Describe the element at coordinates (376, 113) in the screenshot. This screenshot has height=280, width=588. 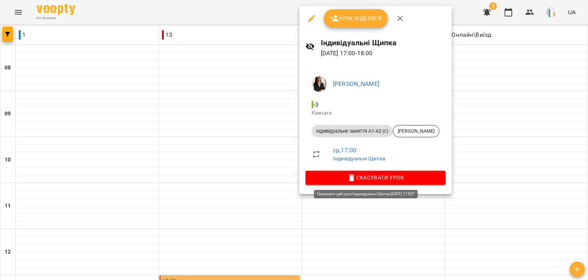
I see `p: Кімната` at that location.